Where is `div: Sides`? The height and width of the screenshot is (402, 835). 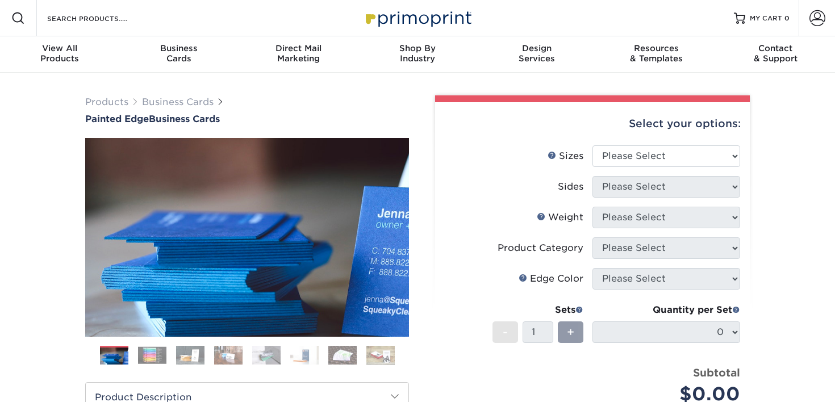 div: Sides is located at coordinates (570, 187).